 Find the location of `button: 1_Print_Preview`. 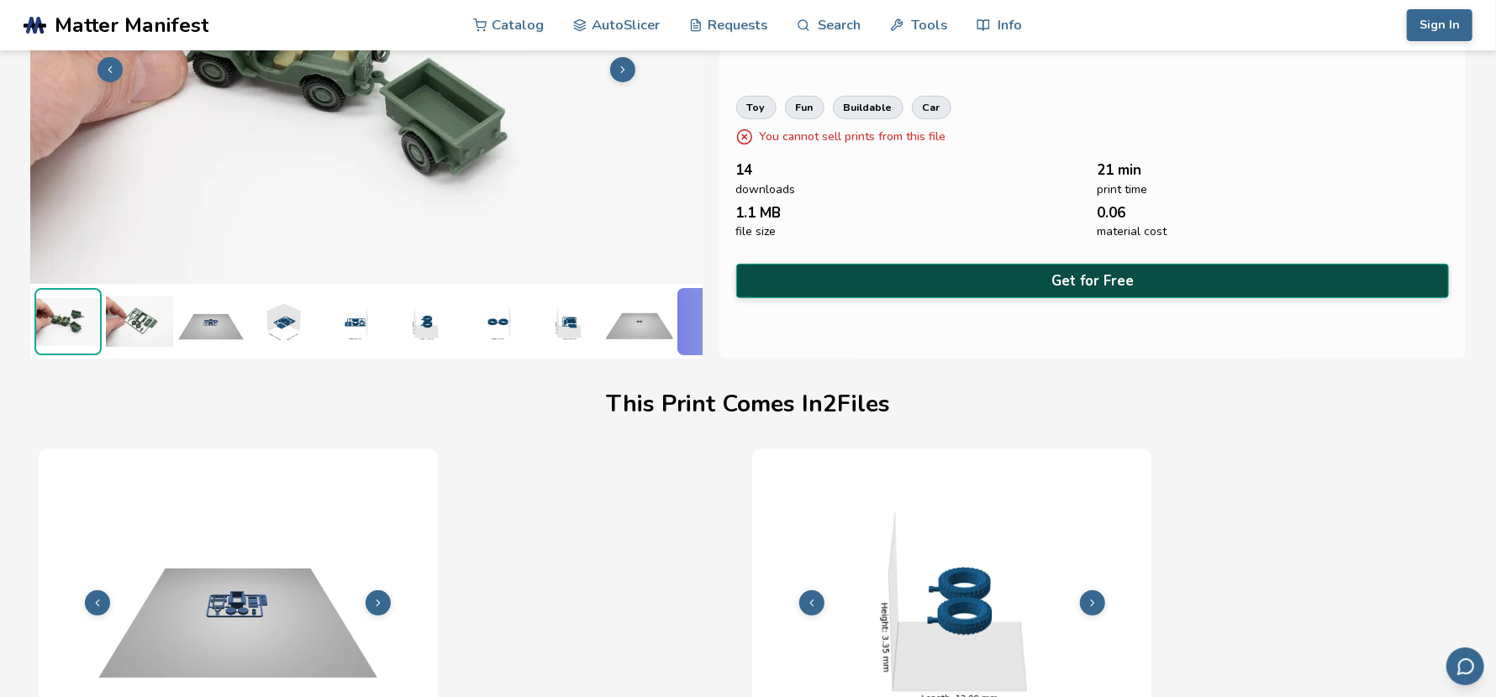

button: 1_Print_Preview is located at coordinates (640, 322).